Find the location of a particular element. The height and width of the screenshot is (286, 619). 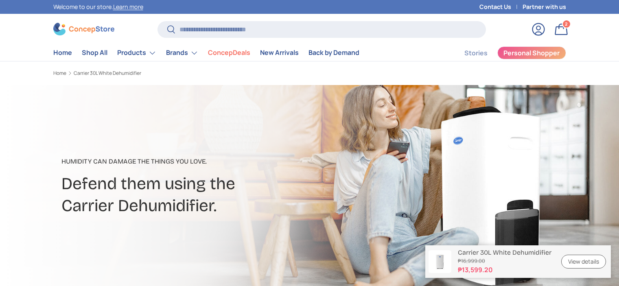

a: Personal Shopper is located at coordinates (531, 53).